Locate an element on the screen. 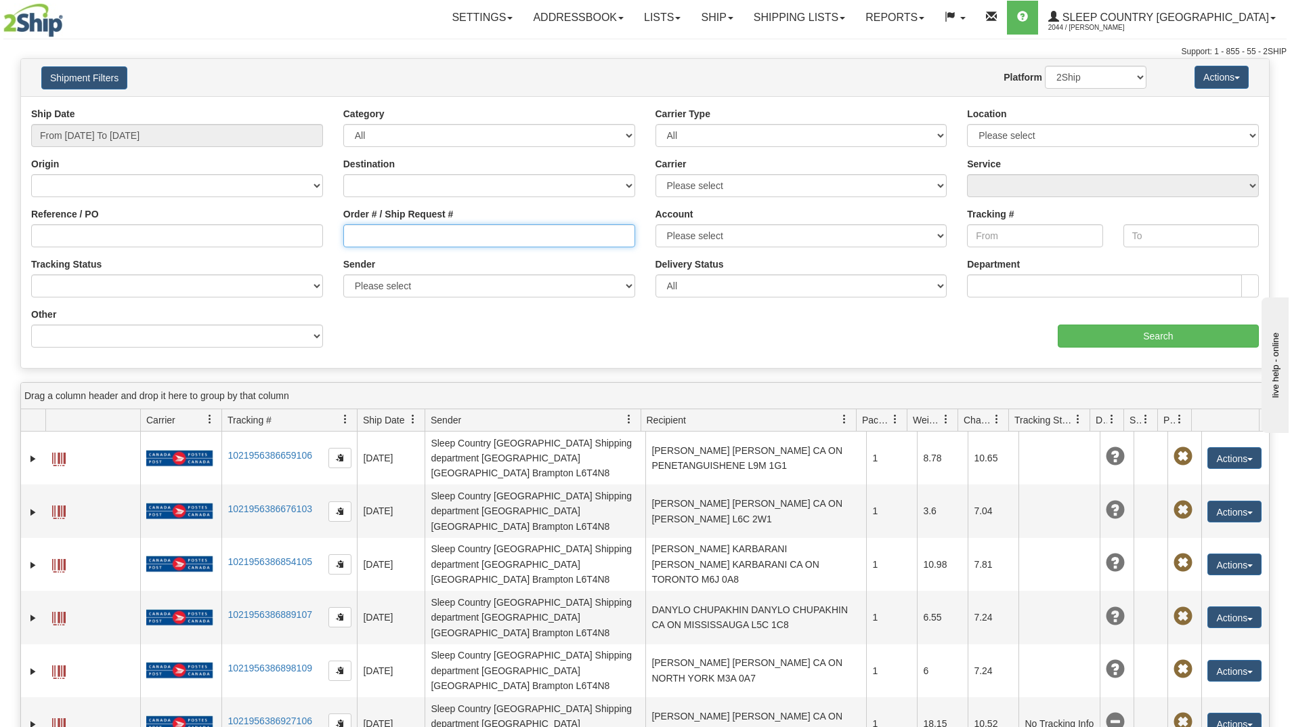  td: DANYLO CHUPAKHIN DANYLO CHUPAKHIN CA ON MISSISSAUGA L5C 1C8 is located at coordinates (756, 617).